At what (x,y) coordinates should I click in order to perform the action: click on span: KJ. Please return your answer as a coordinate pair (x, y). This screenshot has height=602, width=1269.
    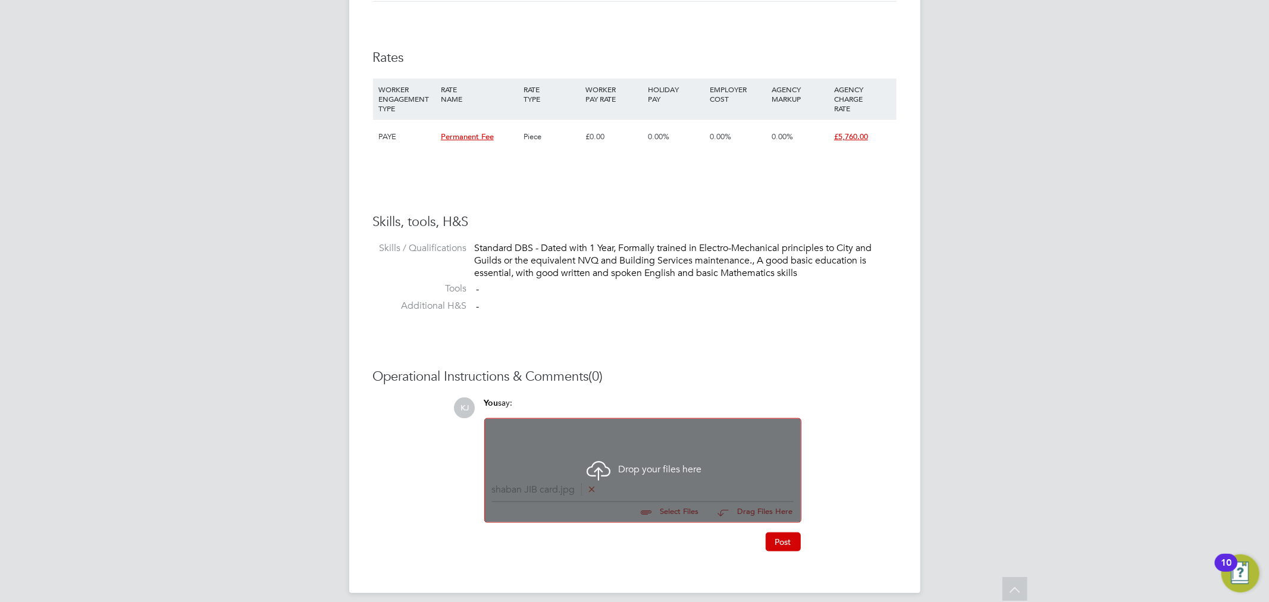
    Looking at the image, I should click on (465, 407).